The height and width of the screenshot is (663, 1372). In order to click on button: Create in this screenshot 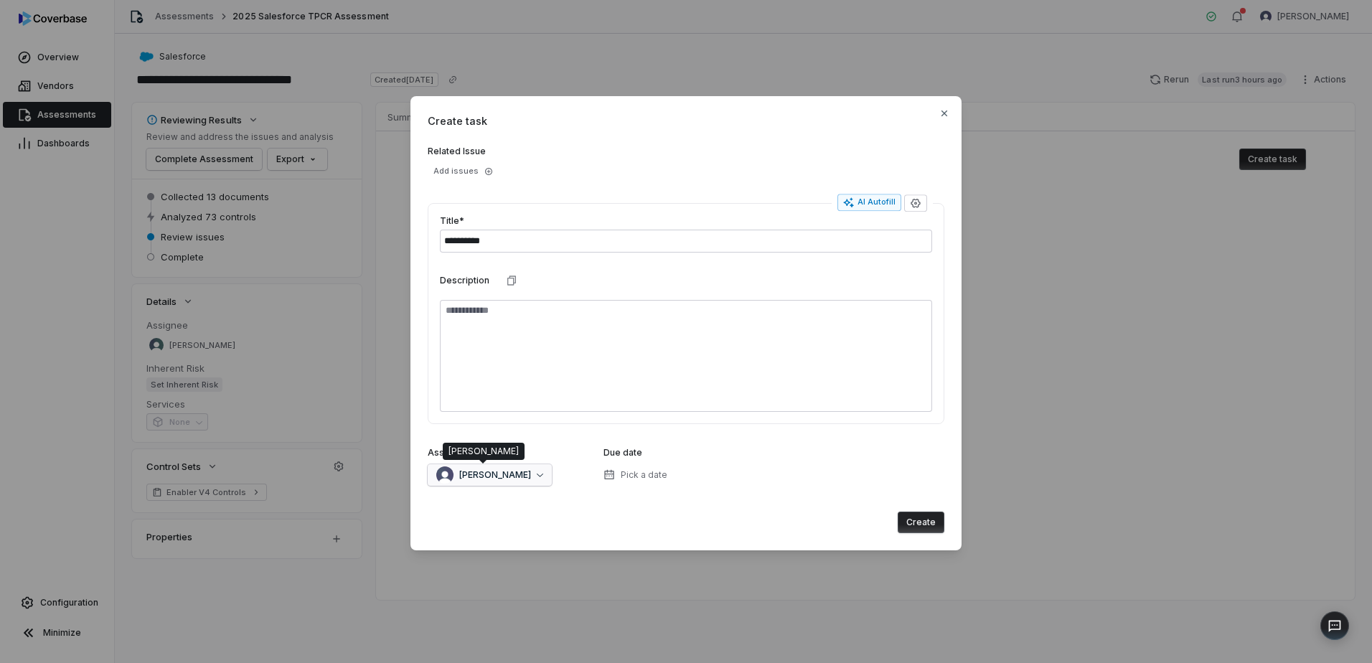, I will do `click(921, 522)`.